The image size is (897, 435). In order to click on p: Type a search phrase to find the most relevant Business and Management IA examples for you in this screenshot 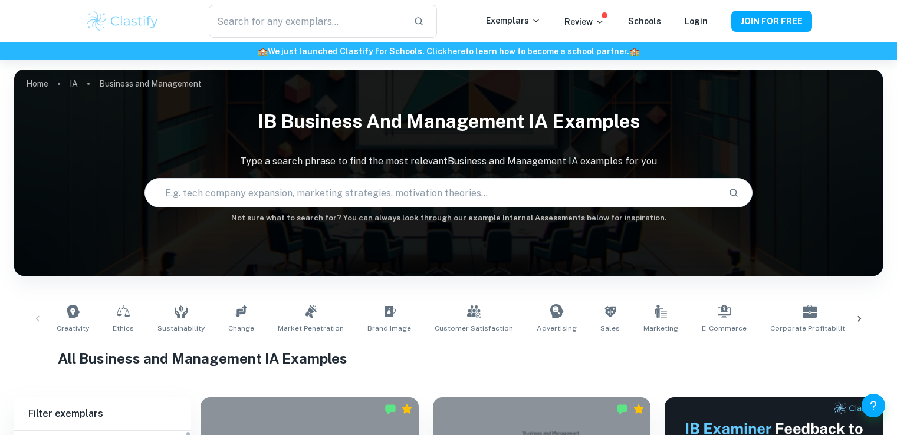, I will do `click(448, 162)`.